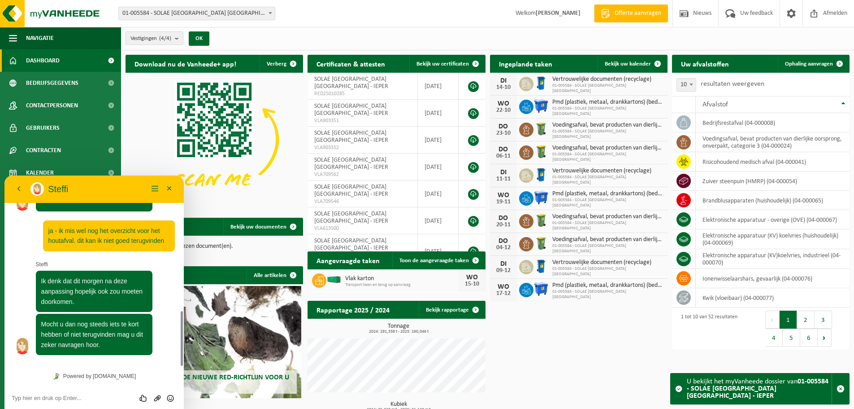 The height and width of the screenshot is (409, 854). What do you see at coordinates (52, 105) in the screenshot?
I see `span: Contactpersonen` at bounding box center [52, 105].